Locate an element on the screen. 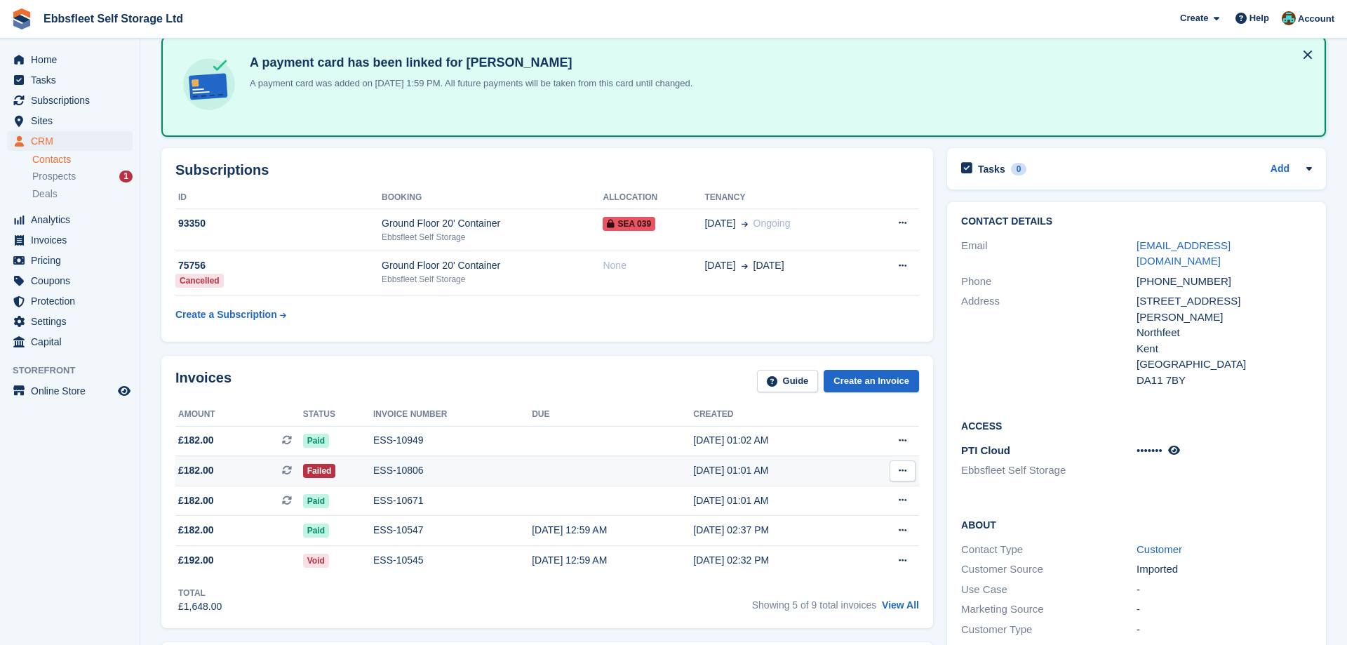 The image size is (1347, 645). a: Guide is located at coordinates (788, 381).